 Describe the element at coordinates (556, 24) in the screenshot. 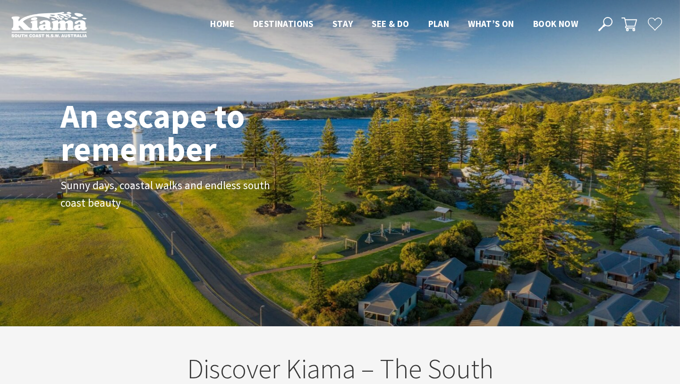

I see `span: Book now` at that location.